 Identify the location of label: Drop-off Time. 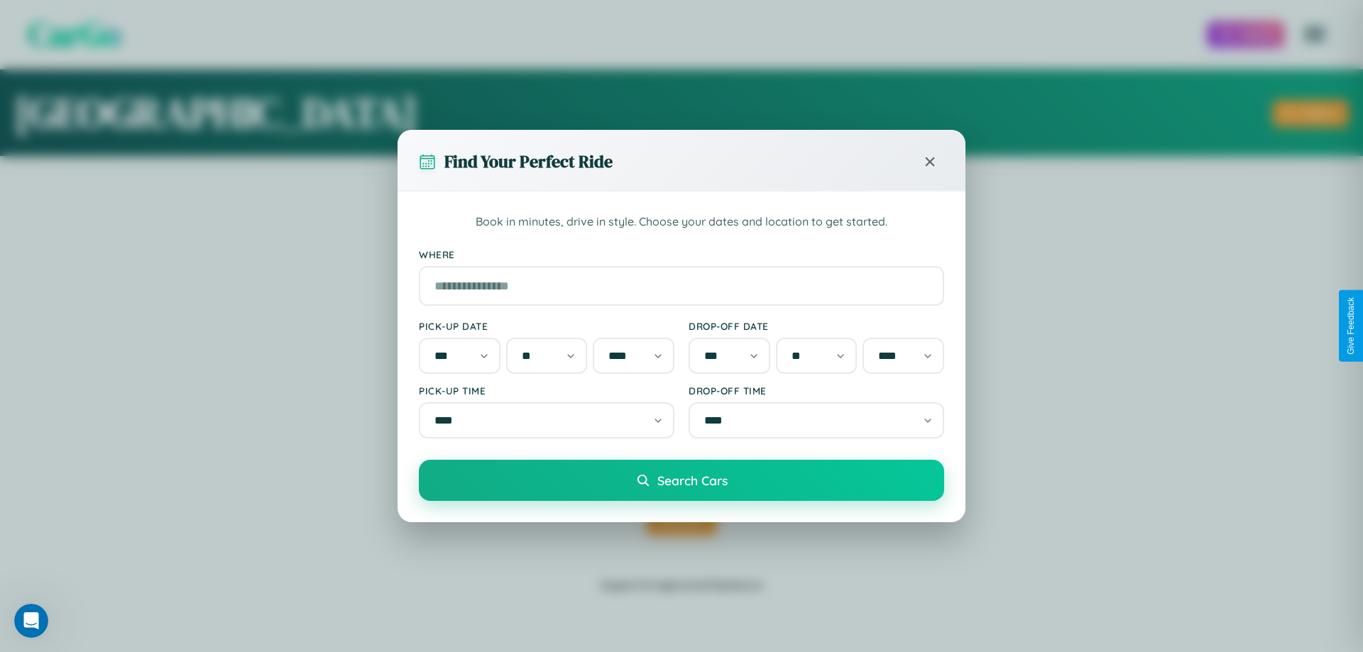
(816, 390).